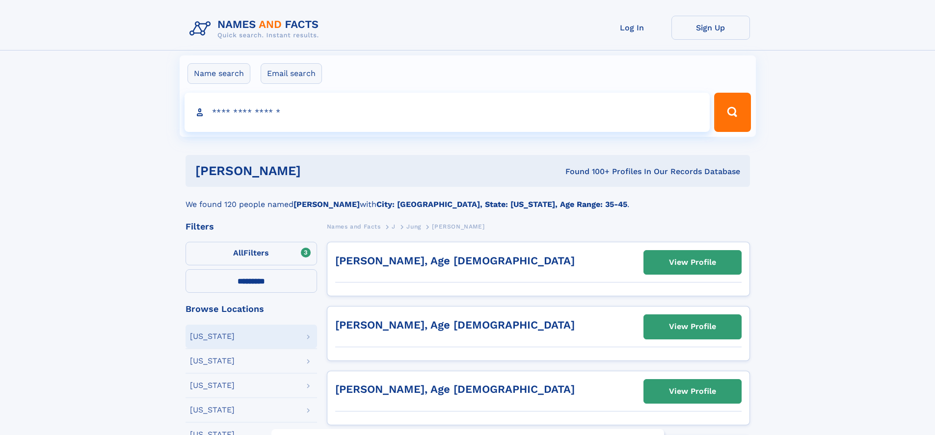 This screenshot has height=435, width=935. What do you see at coordinates (219, 74) in the screenshot?
I see `label: Name search` at bounding box center [219, 74].